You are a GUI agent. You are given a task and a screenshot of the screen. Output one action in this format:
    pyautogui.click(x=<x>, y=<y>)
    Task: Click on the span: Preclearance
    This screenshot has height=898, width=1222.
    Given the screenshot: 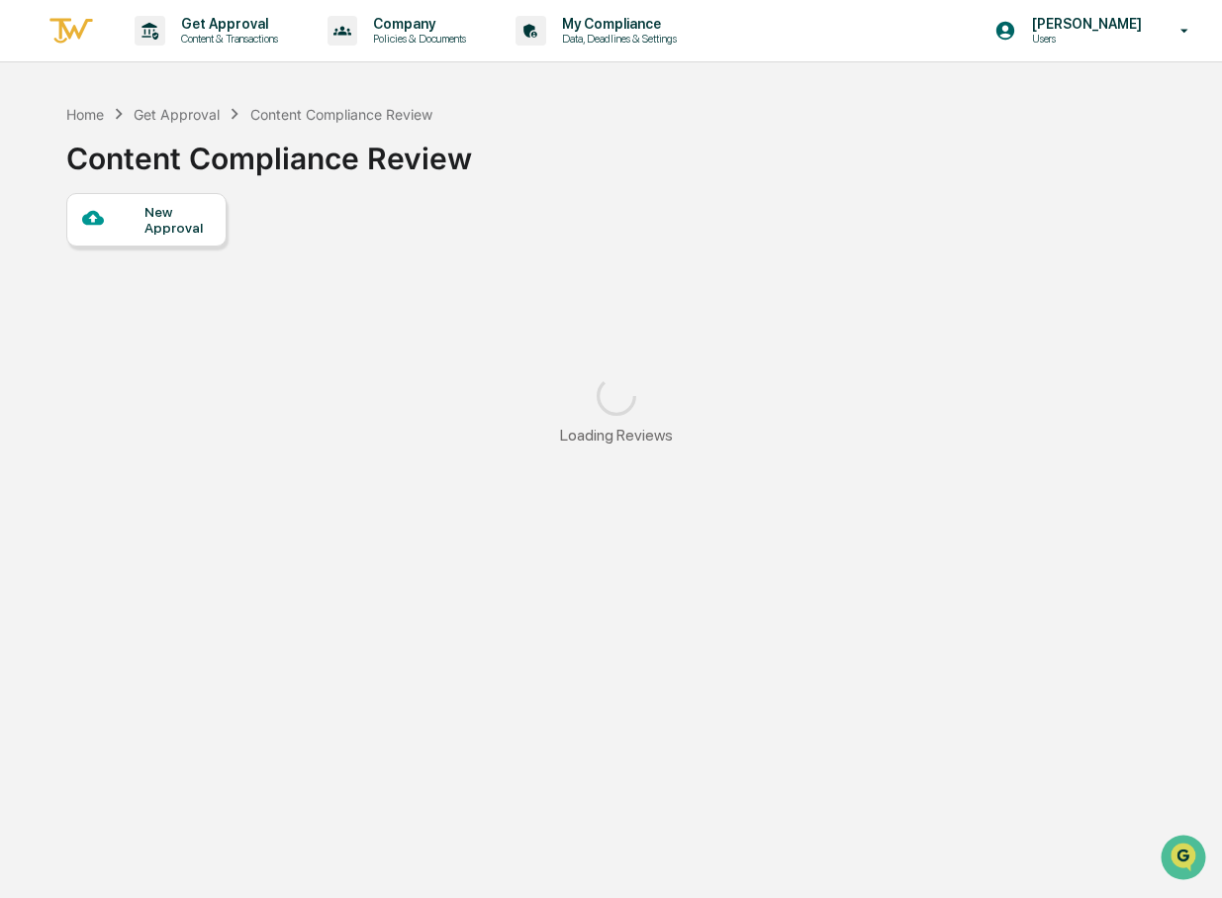 What is the action you would take?
    pyautogui.click(x=83, y=259)
    